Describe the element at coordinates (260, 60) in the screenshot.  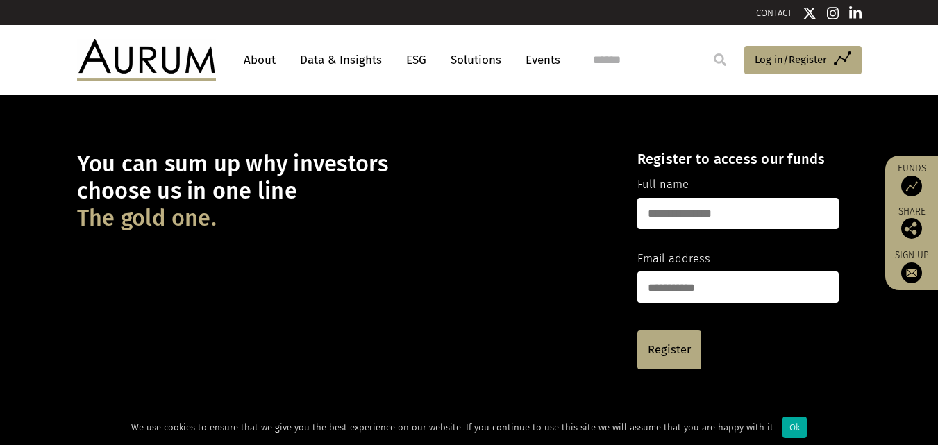
I see `a: About` at that location.